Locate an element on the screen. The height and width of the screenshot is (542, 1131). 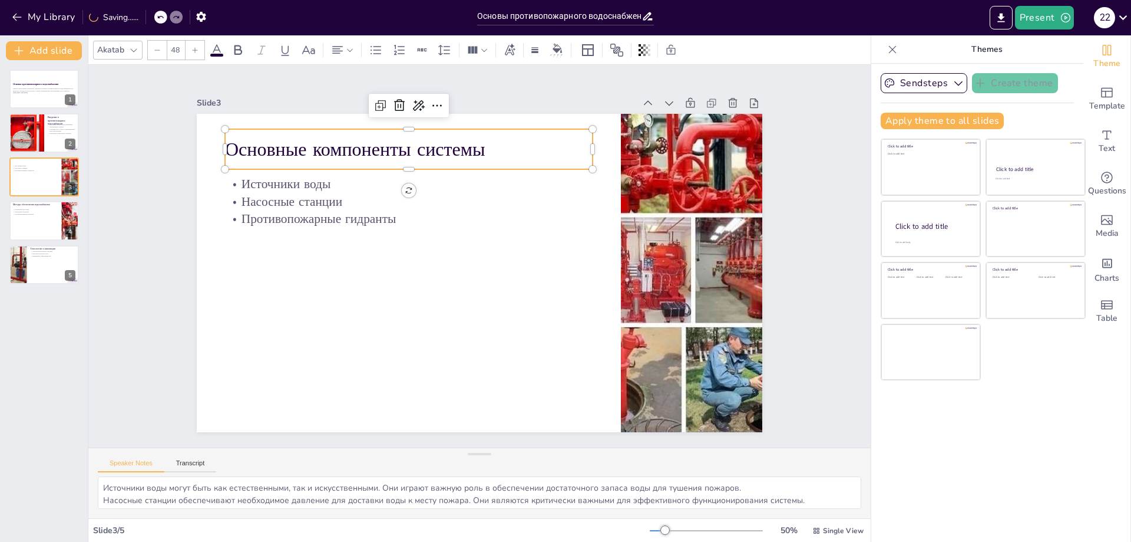
div: 50 % is located at coordinates (789, 530).